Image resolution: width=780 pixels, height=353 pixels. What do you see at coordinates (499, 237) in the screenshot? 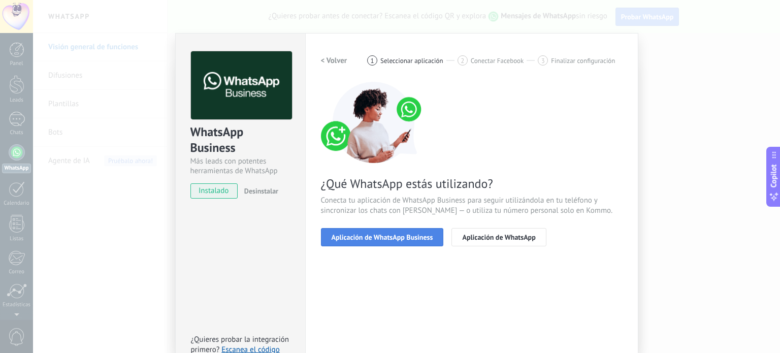
I see `span: Aplicación de WhatsApp` at bounding box center [499, 237].